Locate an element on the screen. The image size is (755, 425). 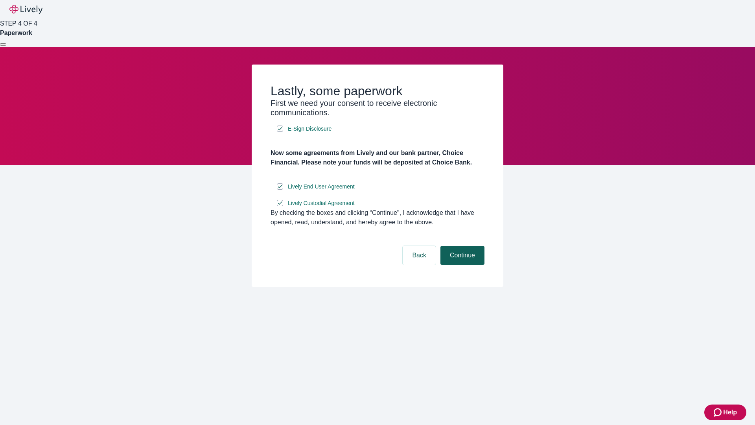
button: Zendesk support iconHelp is located at coordinates (725, 412).